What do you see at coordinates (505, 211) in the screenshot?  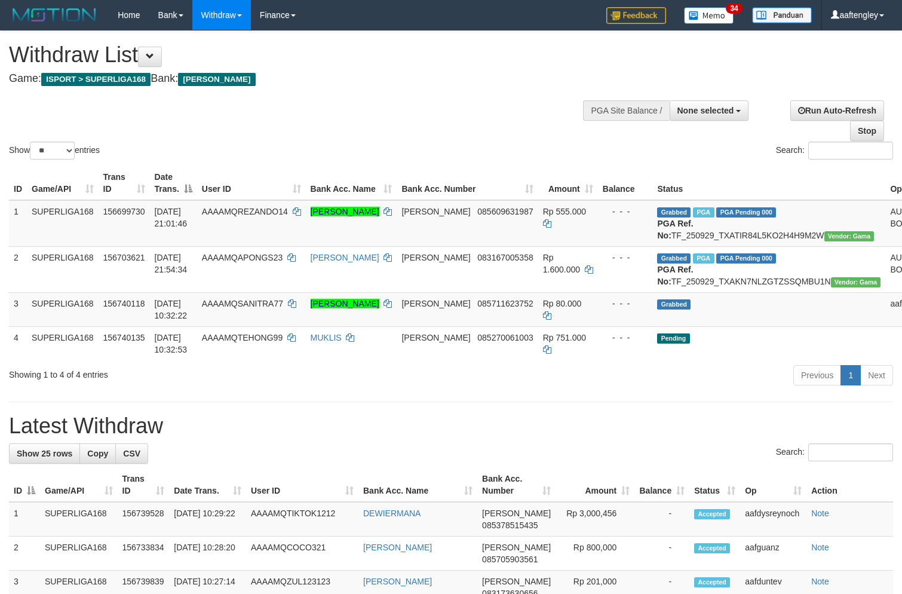 I see `span: Copy 085609631987 to clipboard` at bounding box center [505, 211].